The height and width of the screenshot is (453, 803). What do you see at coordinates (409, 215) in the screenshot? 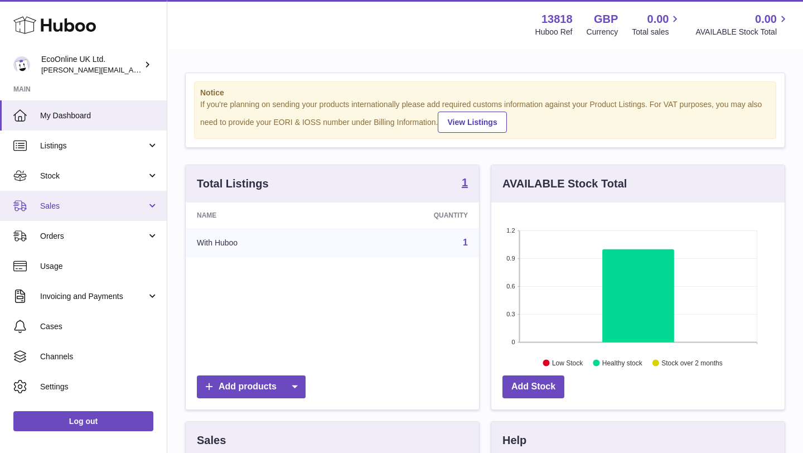
I see `th: Quantity` at bounding box center [409, 215].